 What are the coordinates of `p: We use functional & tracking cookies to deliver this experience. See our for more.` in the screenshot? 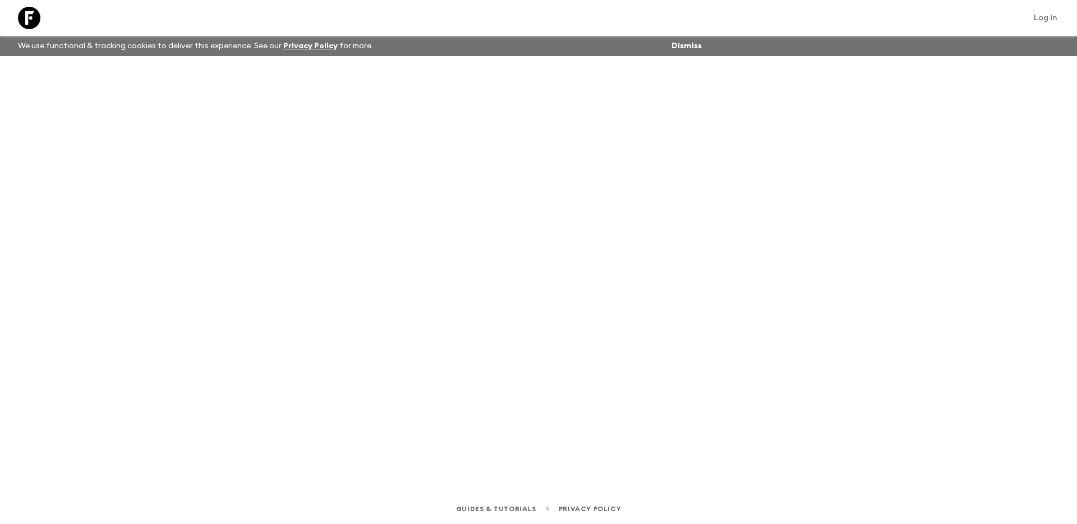 It's located at (195, 46).